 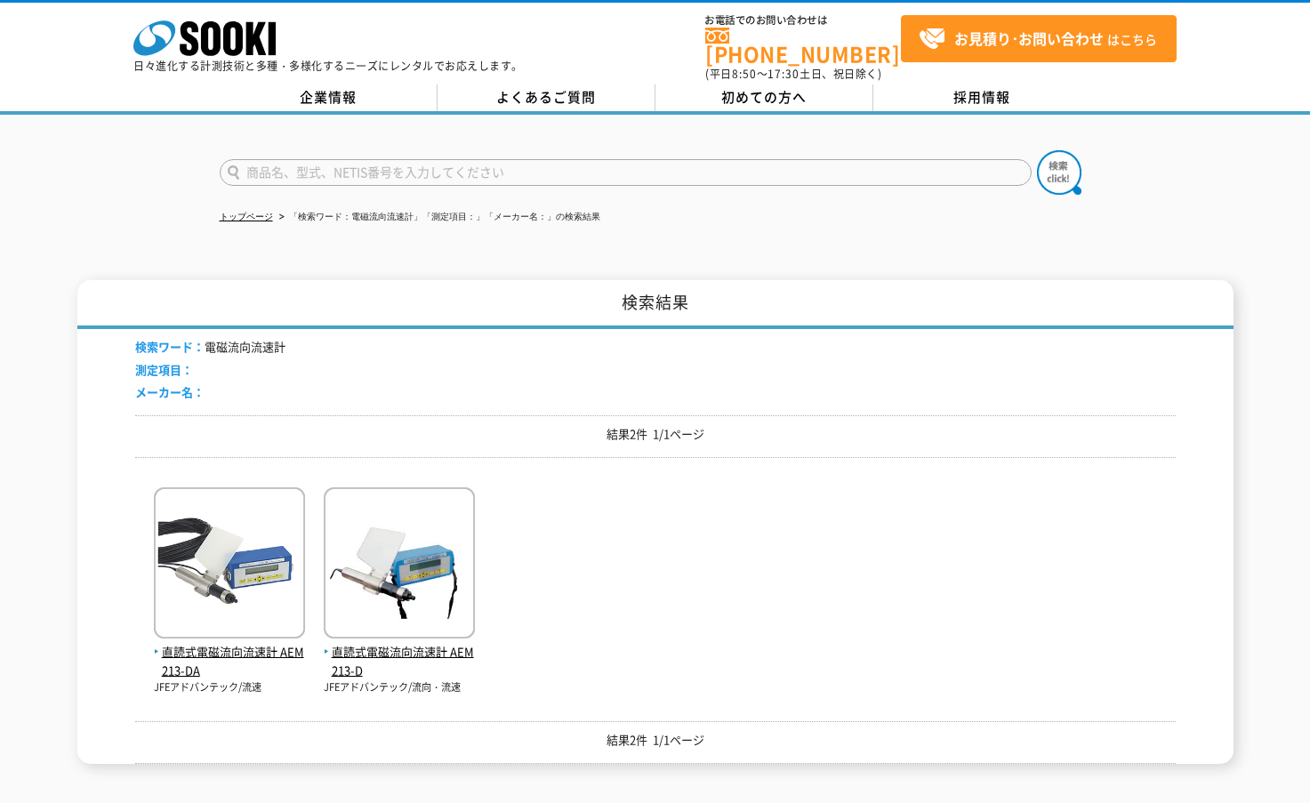 What do you see at coordinates (1039, 38) in the screenshot?
I see `a: お見積り･お問い合わせはこちら` at bounding box center [1039, 38].